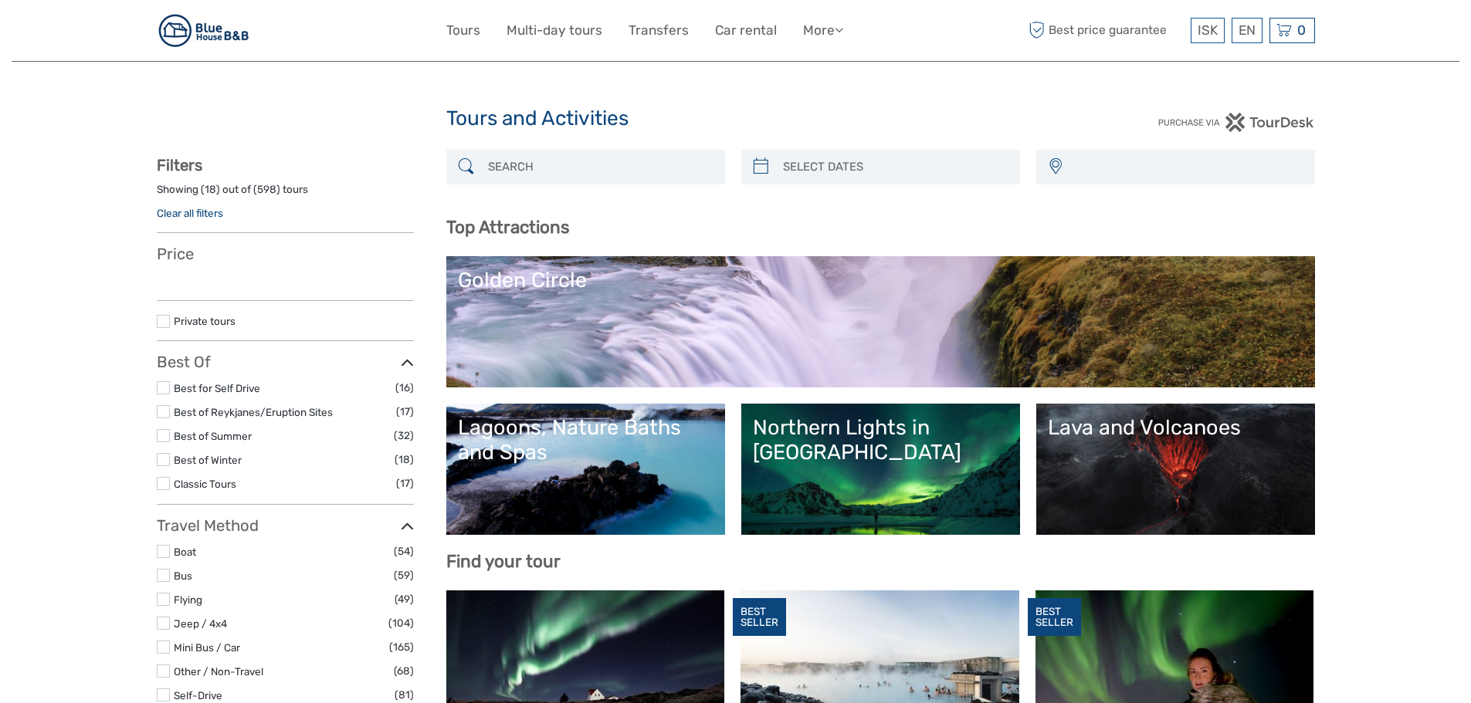 The height and width of the screenshot is (703, 1471). What do you see at coordinates (285, 194) in the screenshot?
I see `div: Showing ( ) out of ( ) tours` at bounding box center [285, 194].